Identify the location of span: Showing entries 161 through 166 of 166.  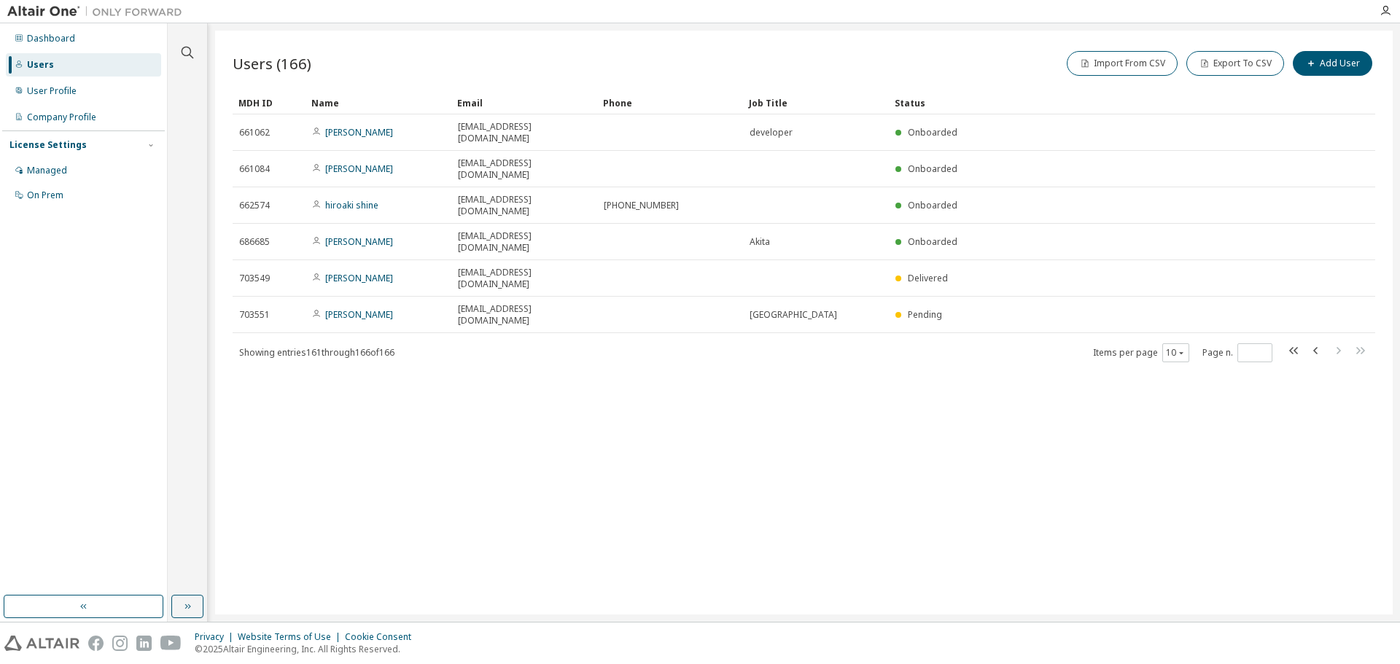
(317, 352).